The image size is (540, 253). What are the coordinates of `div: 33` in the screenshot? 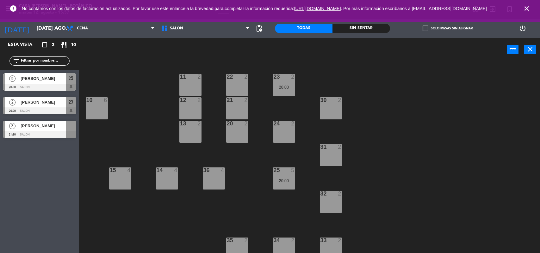 It's located at (320, 241).